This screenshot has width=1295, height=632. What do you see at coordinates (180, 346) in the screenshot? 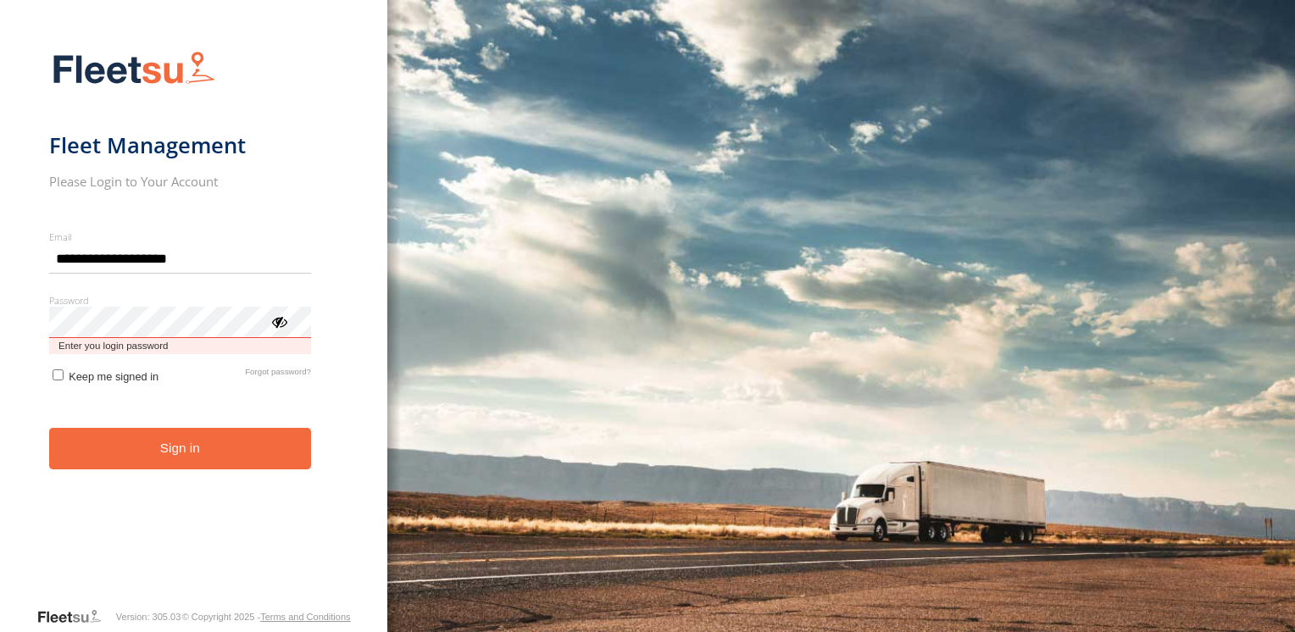
I see `span: Enter you login password` at bounding box center [180, 346].